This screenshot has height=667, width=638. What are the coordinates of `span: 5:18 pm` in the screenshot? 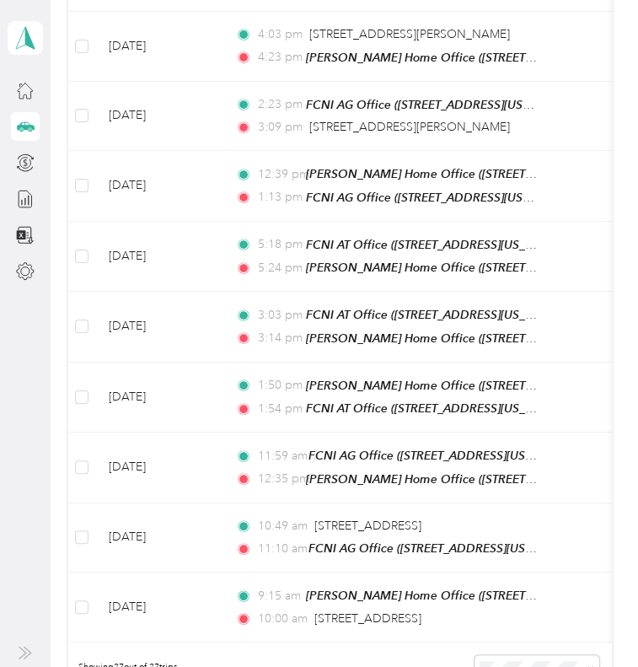 It's located at (278, 244).